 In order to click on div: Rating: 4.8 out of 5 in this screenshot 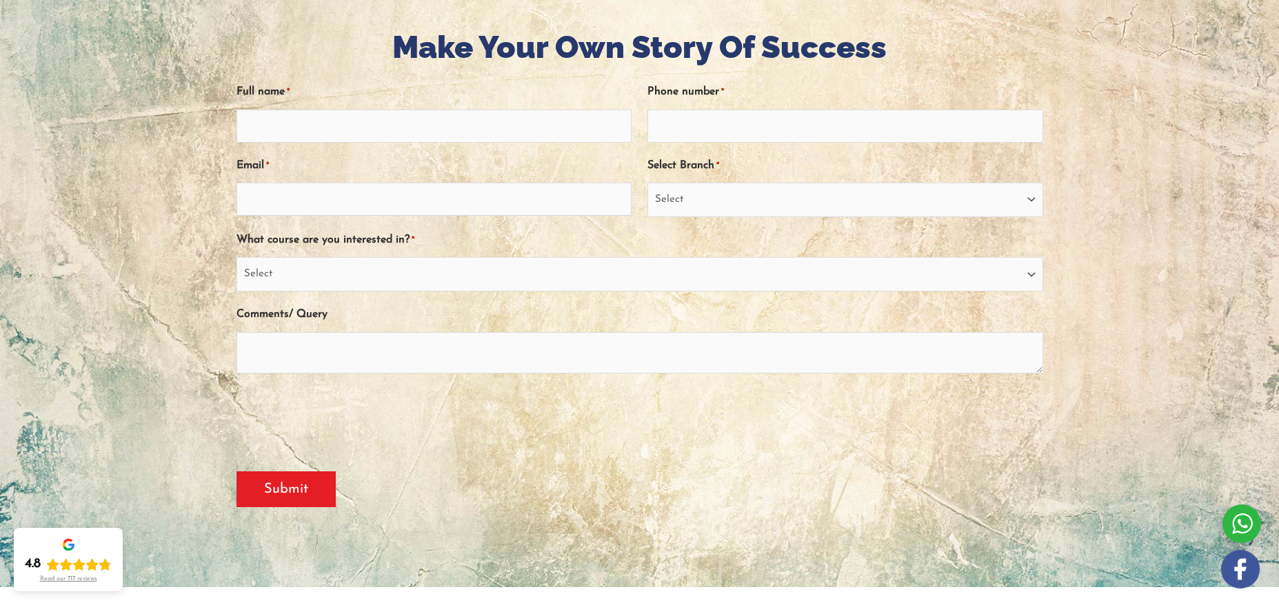, I will do `click(68, 565)`.